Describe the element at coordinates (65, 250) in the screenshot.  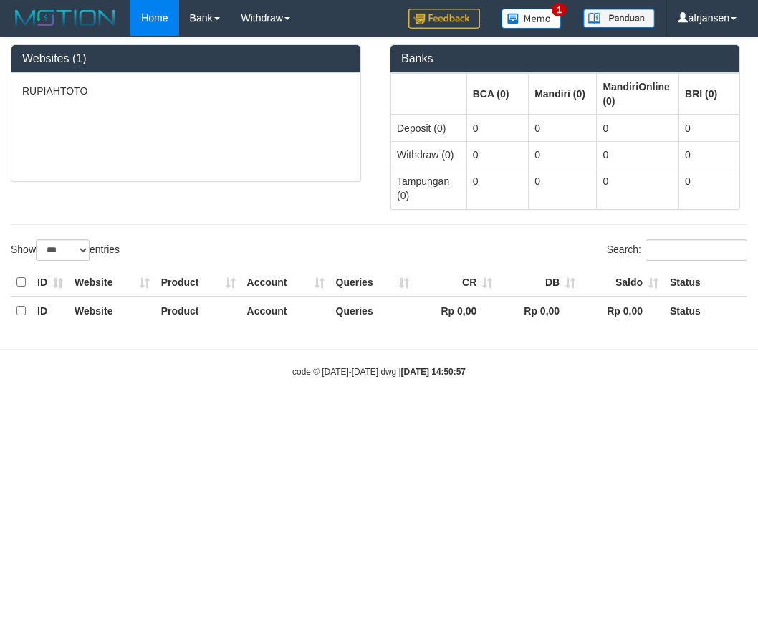
I see `label: Show entries` at that location.